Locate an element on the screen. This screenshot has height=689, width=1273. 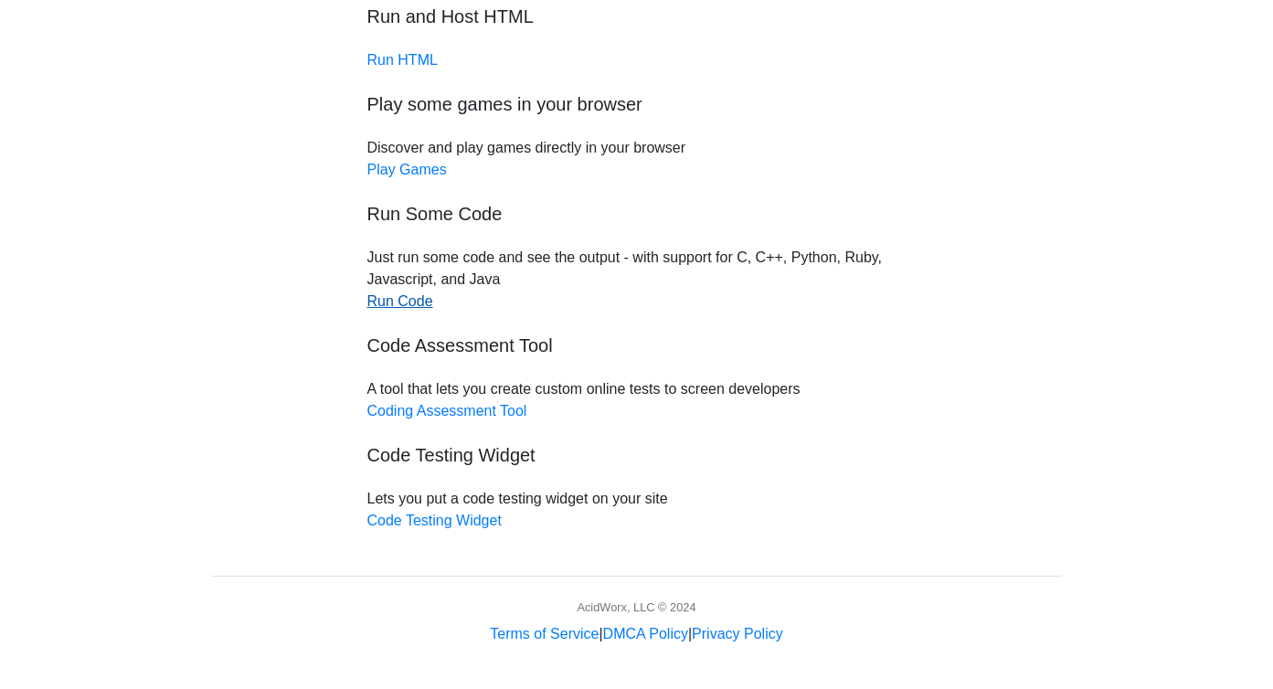
h5: Code Testing Widget is located at coordinates (637, 455).